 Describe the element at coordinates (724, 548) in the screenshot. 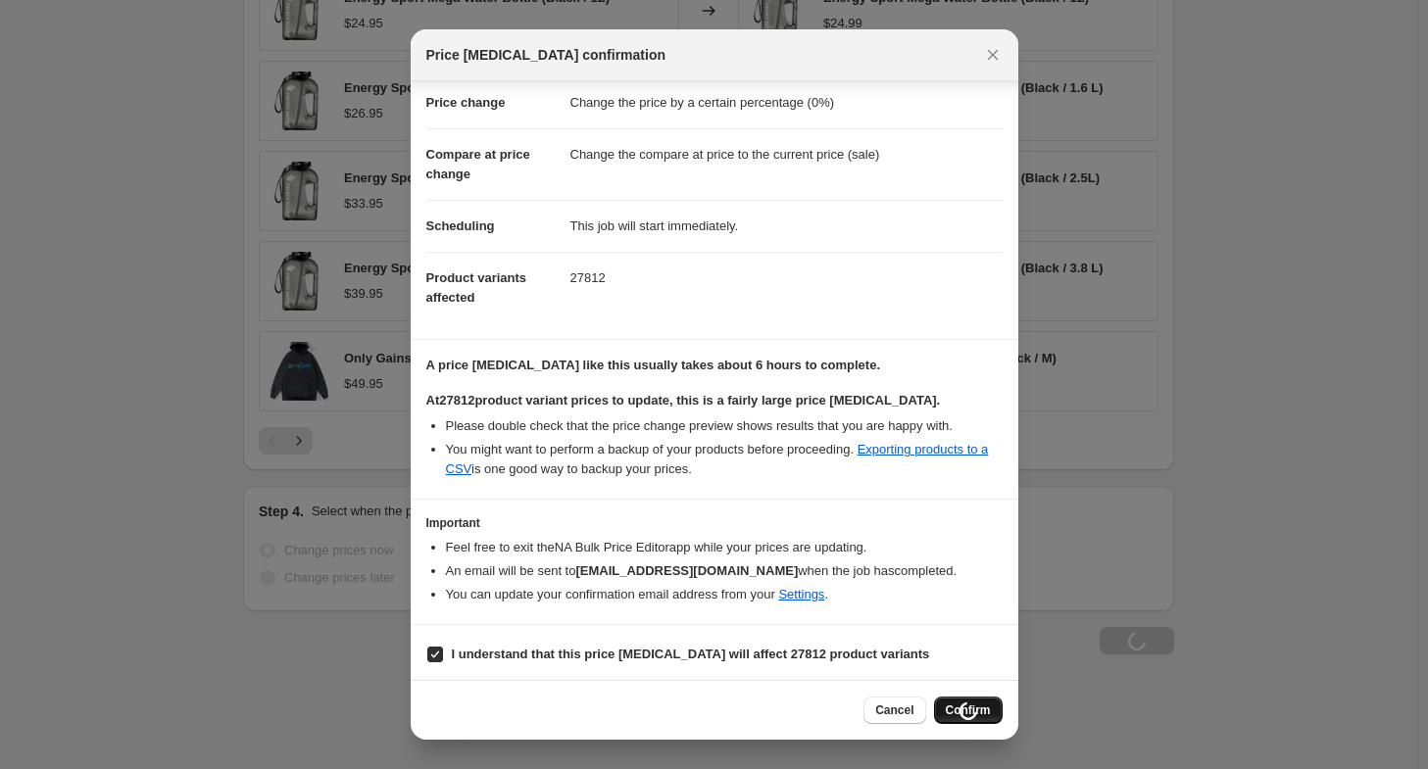

I see `li: Feel free to exit the NA Bulk Price Editor app while your prices are updating.` at that location.